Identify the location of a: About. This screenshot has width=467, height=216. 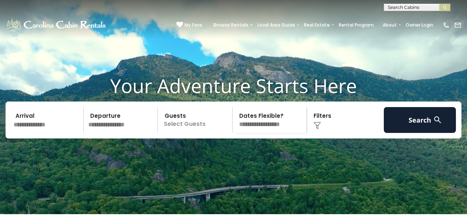
(390, 25).